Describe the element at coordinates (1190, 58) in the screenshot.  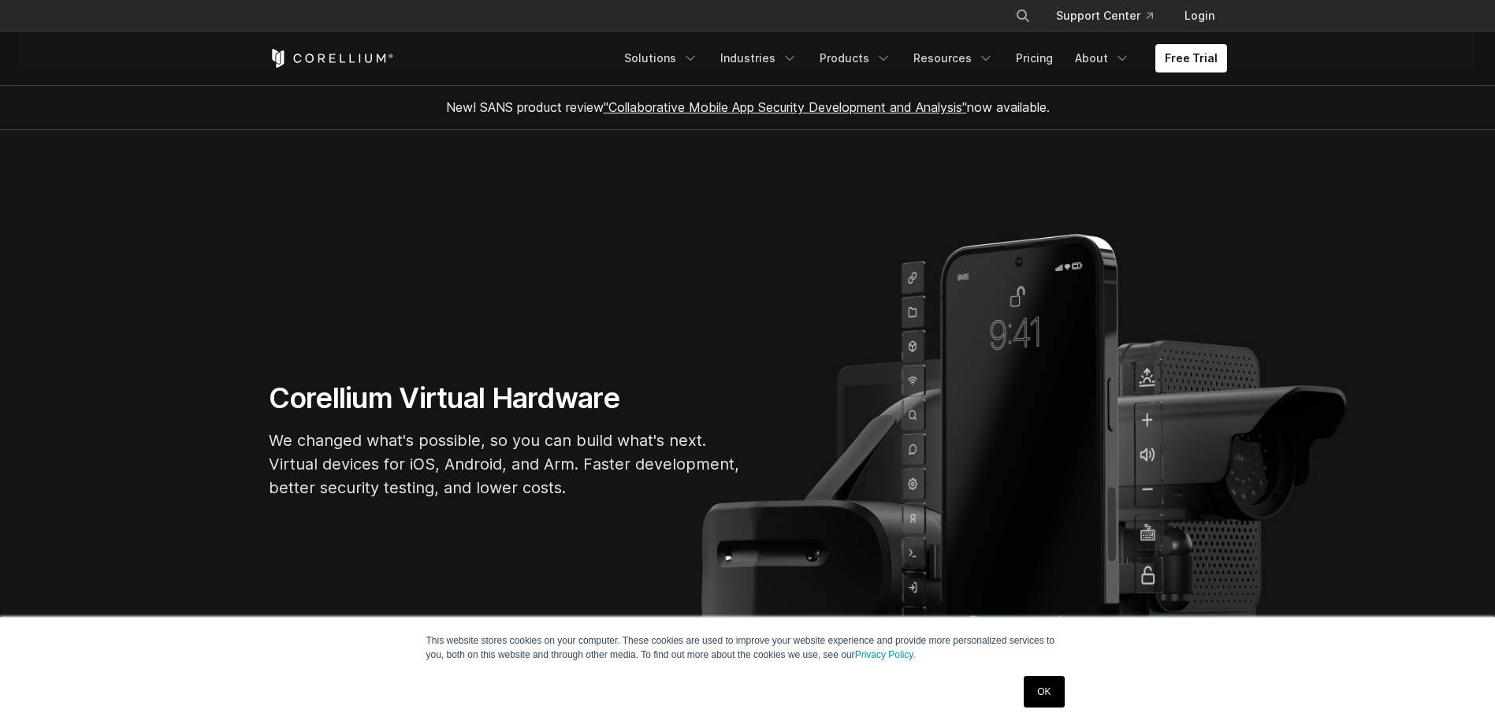
I see `a: Free Trial` at that location.